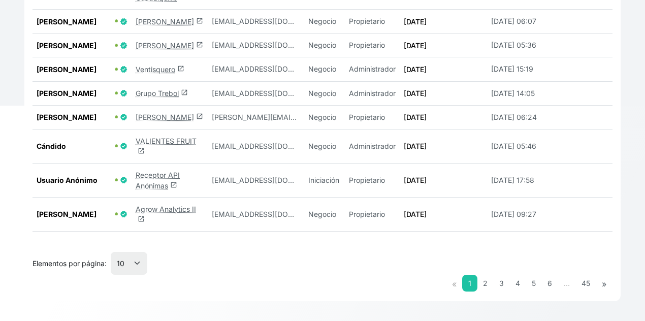 The image size is (645, 321). I want to click on p: Elementos por página:, so click(70, 263).